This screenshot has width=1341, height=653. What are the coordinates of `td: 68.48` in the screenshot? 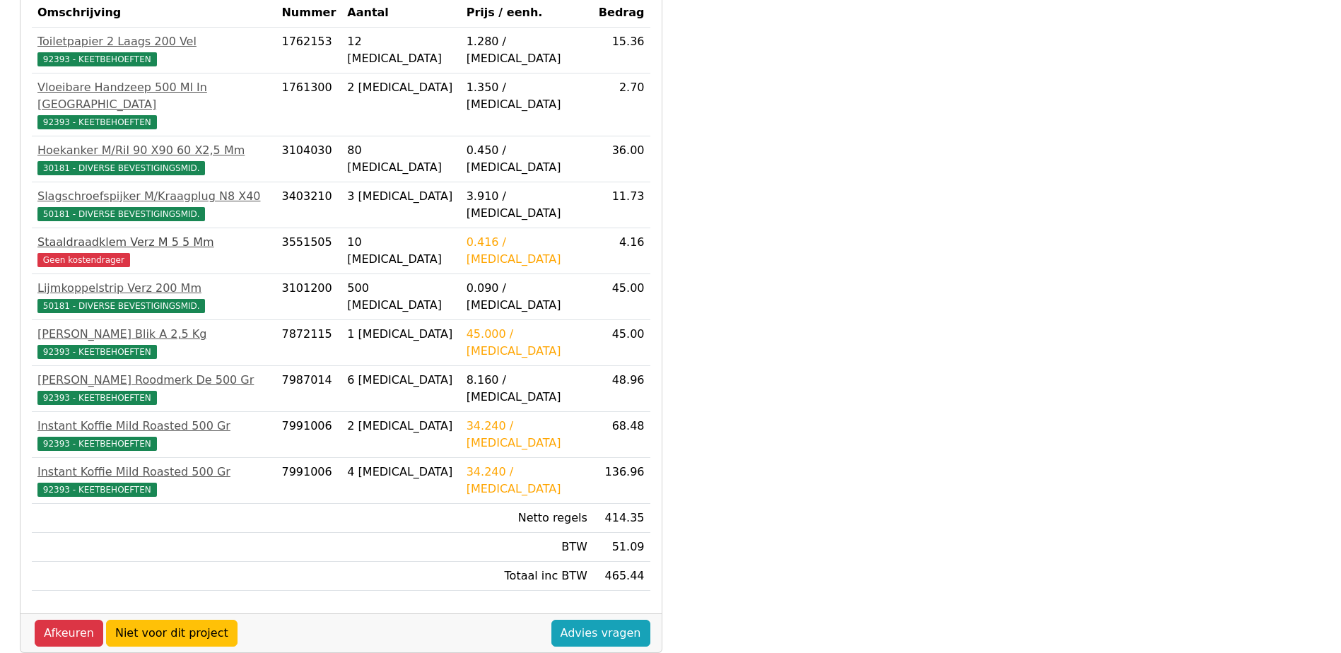 It's located at (621, 435).